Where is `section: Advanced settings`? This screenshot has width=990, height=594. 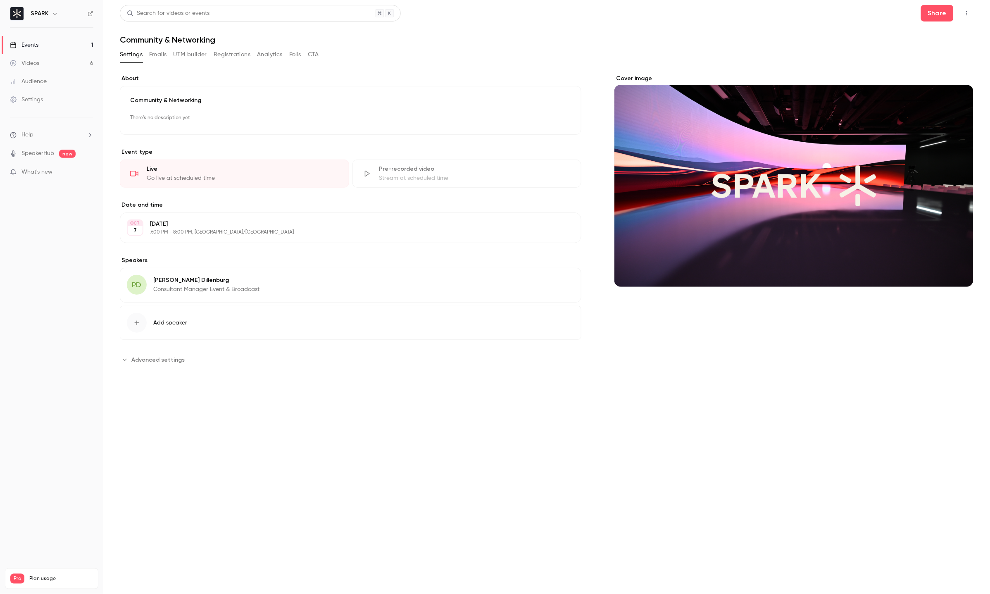
section: Advanced settings is located at coordinates (351, 360).